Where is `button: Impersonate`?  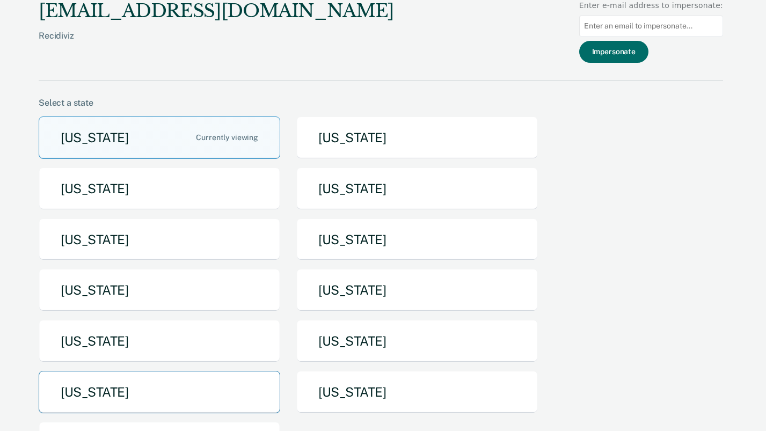 button: Impersonate is located at coordinates (614, 52).